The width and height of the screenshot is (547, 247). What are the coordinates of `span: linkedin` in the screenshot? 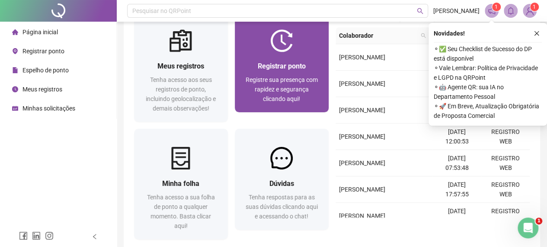 It's located at (36, 235).